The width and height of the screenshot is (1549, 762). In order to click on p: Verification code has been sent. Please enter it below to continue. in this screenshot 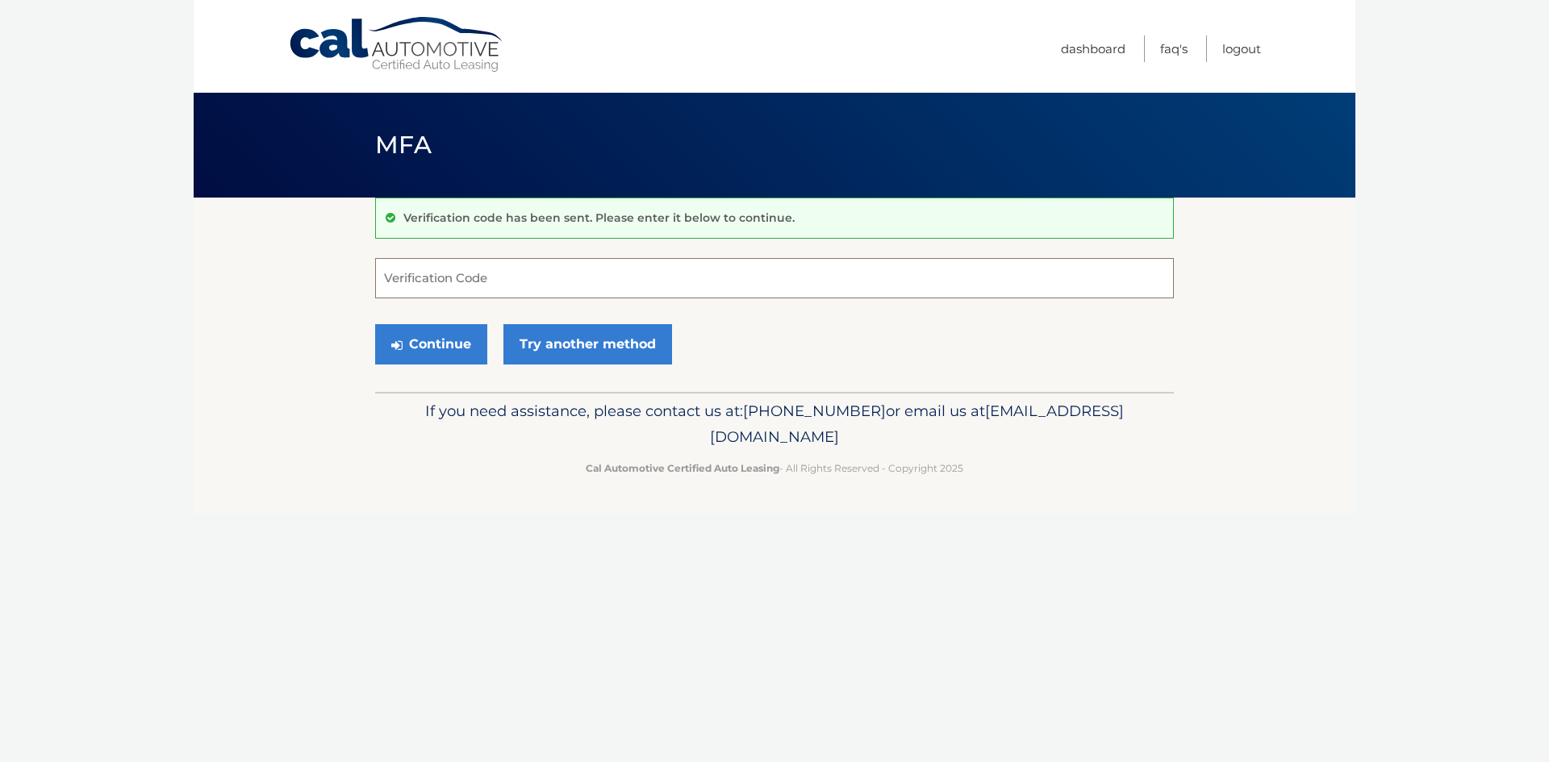, I will do `click(599, 218)`.